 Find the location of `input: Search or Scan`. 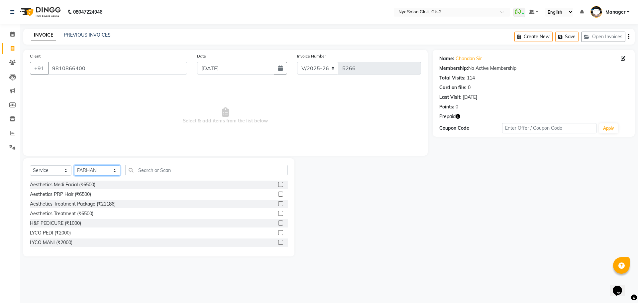

input: Search or Scan is located at coordinates (207, 170).